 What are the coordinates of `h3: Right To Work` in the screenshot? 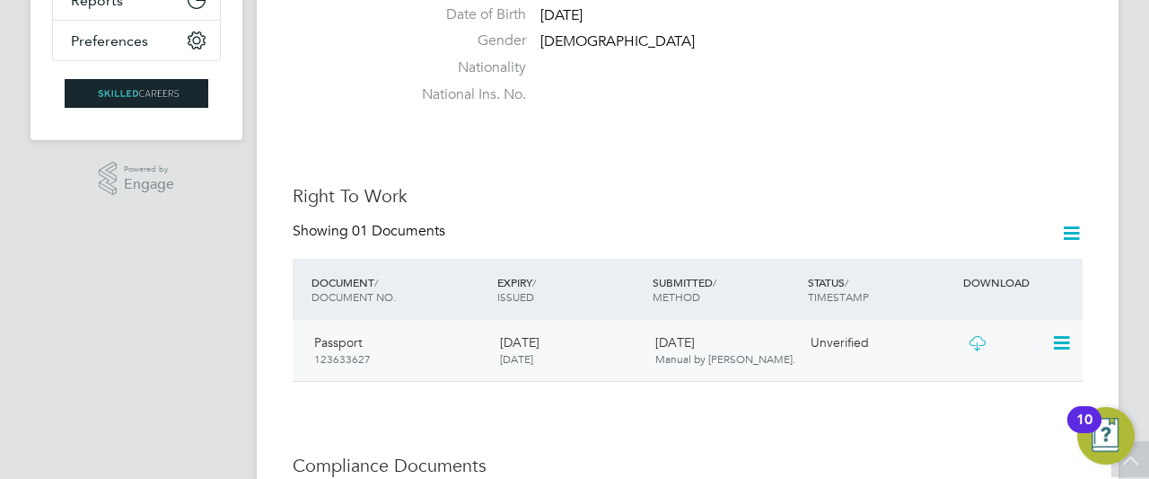 It's located at (688, 196).